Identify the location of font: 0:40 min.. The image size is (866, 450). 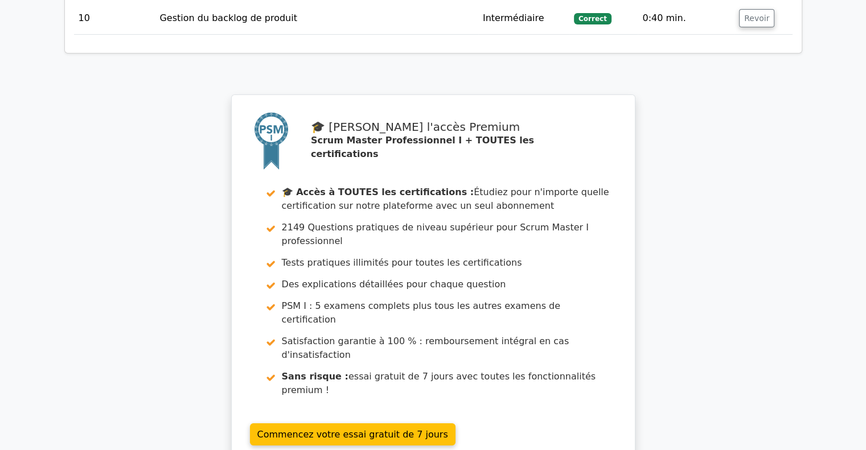
(664, 18).